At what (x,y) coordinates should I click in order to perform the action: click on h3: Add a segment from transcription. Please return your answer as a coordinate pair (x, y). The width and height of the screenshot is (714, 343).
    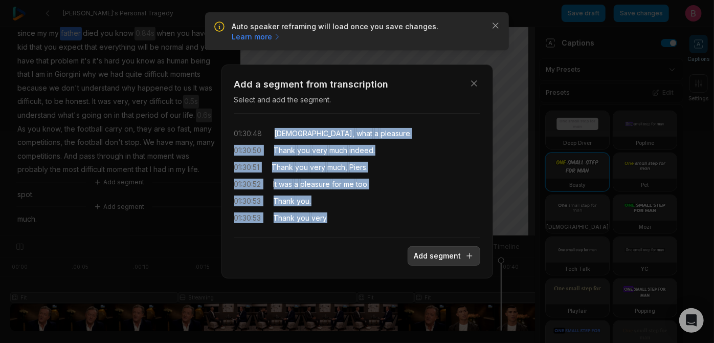
    Looking at the image, I should click on (357, 84).